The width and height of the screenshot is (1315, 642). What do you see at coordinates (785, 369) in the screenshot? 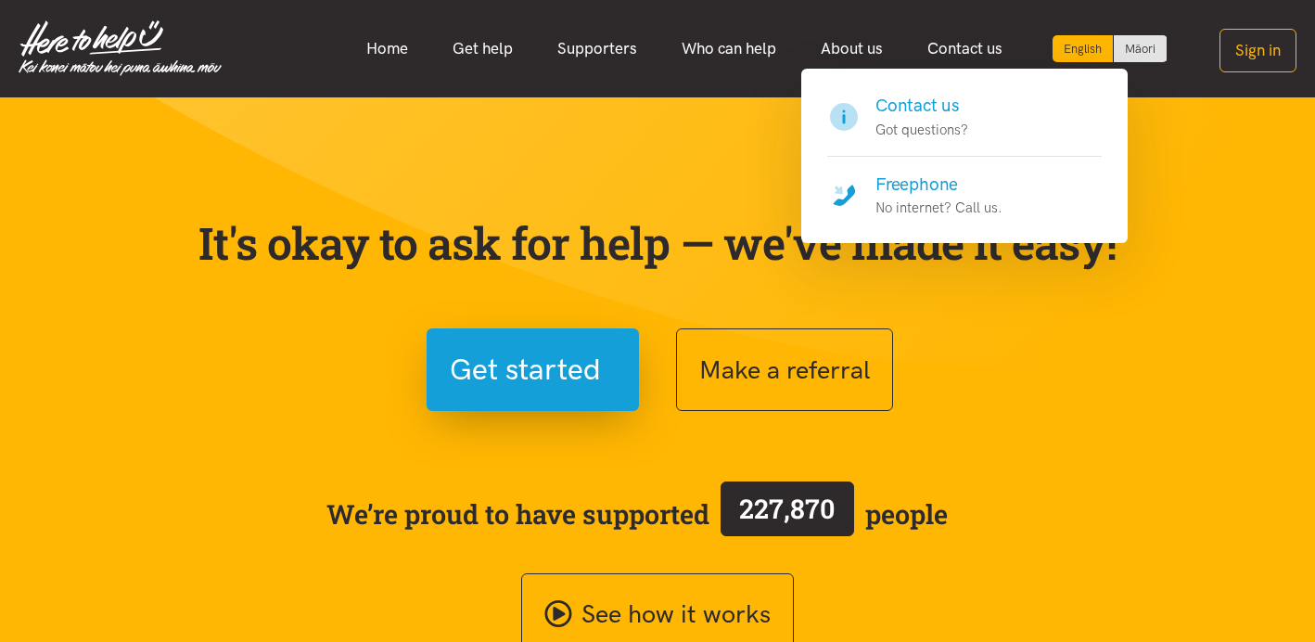
I see `button: Make a referral` at bounding box center [785, 369].